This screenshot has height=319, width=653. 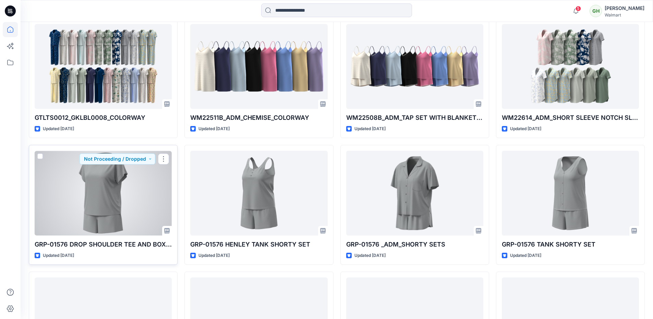 I want to click on div: GH, so click(x=596, y=11).